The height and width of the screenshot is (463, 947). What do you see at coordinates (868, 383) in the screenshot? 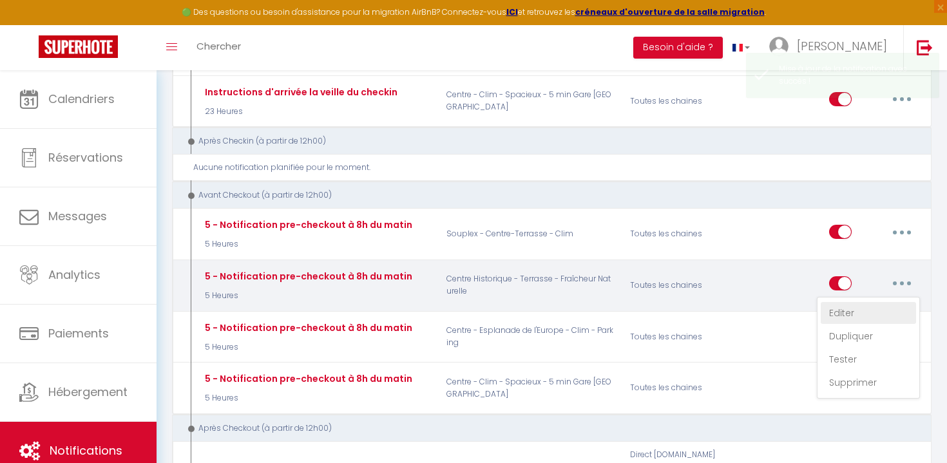
I see `a: Supprimer` at bounding box center [868, 383].